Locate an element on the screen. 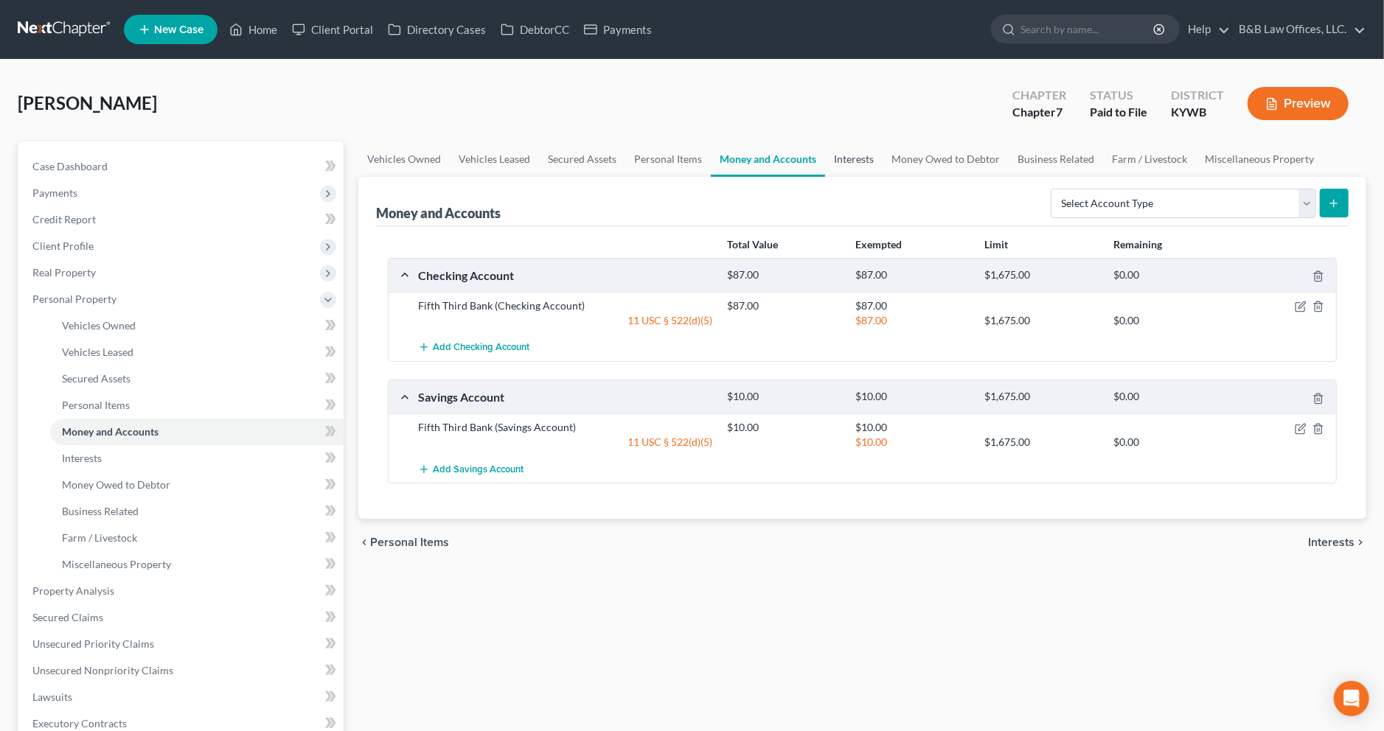 This screenshot has width=1384, height=731. input: Search by name... is located at coordinates (1087, 29).